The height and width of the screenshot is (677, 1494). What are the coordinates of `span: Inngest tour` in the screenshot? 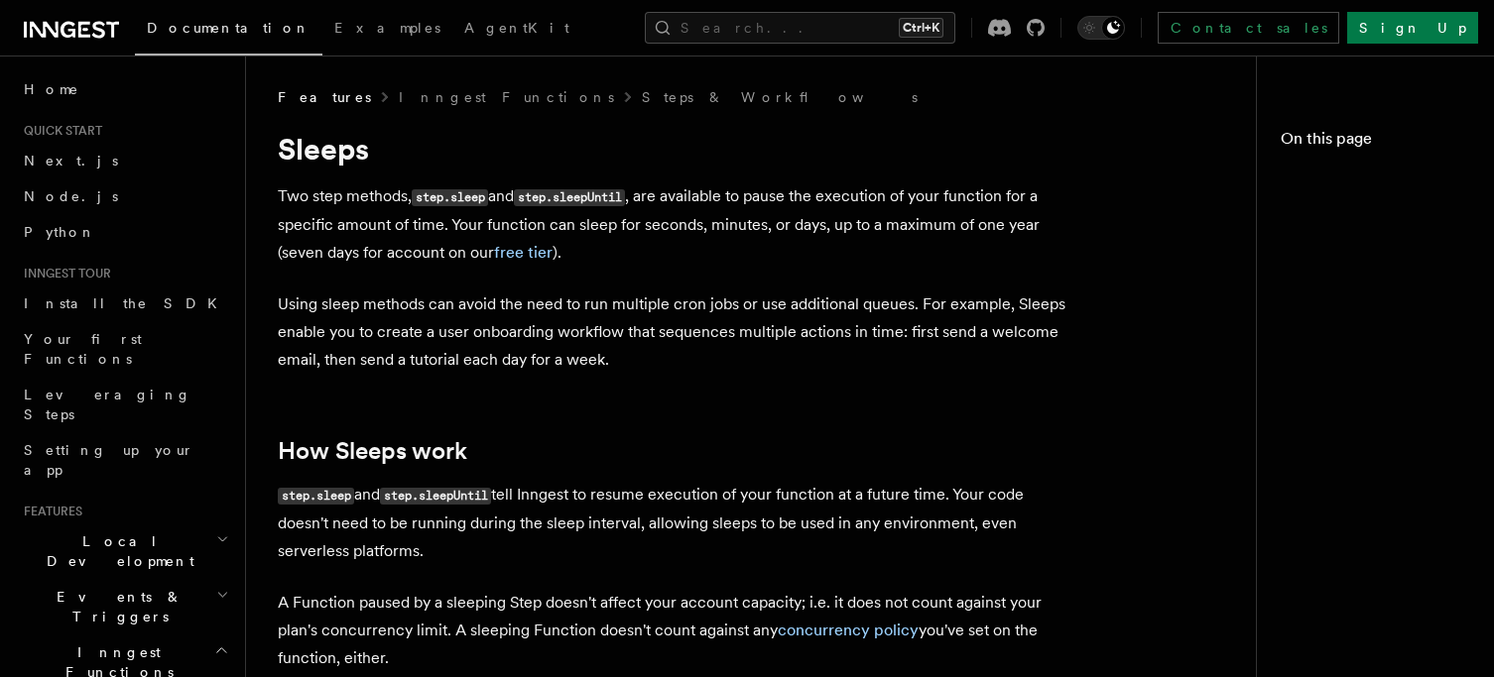 It's located at (63, 274).